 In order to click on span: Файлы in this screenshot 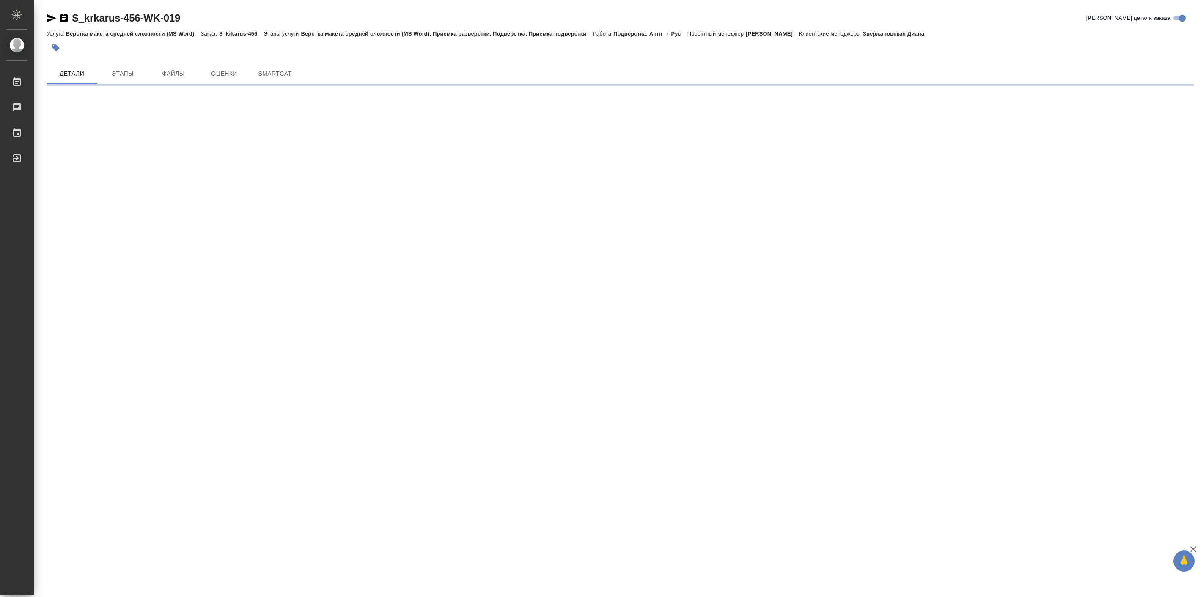, I will do `click(173, 74)`.